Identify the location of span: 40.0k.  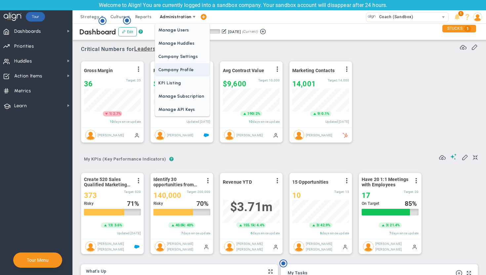
(180, 225).